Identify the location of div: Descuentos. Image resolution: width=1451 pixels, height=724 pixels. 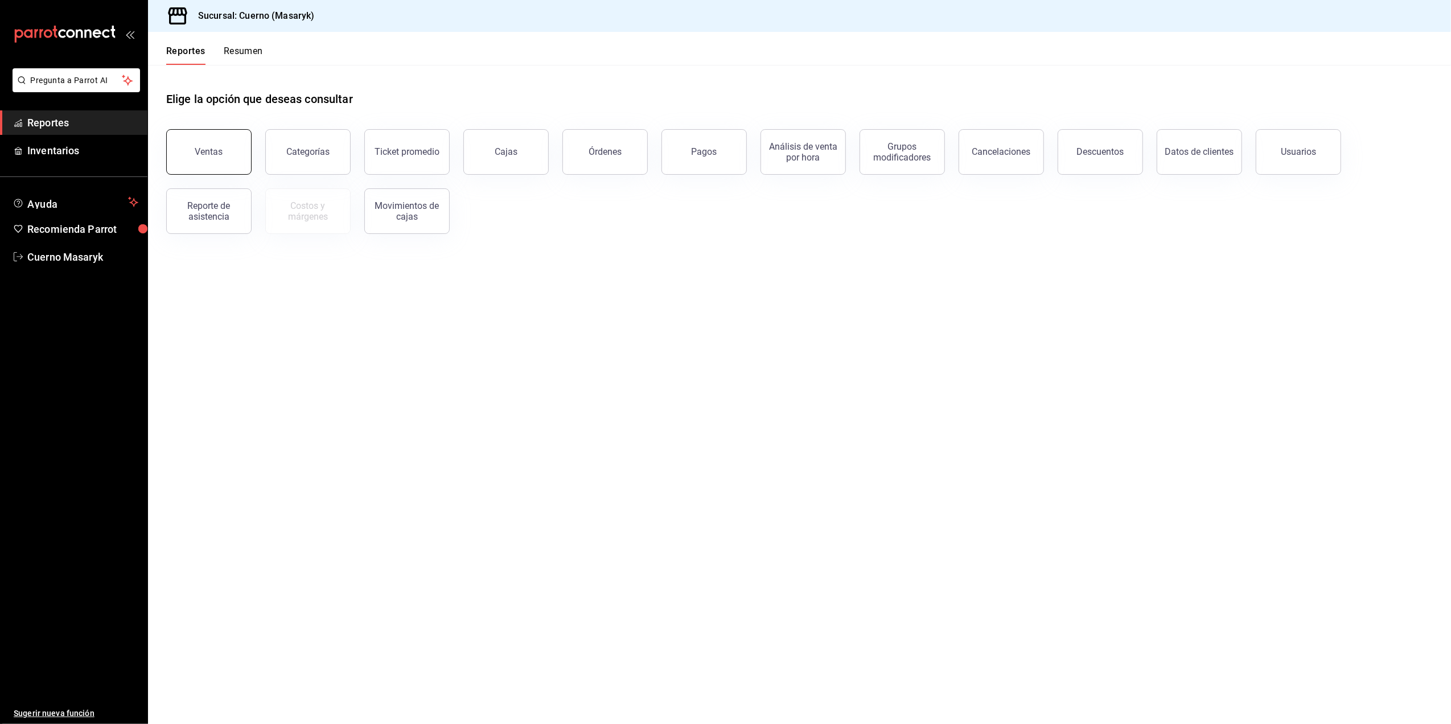
(1100, 151).